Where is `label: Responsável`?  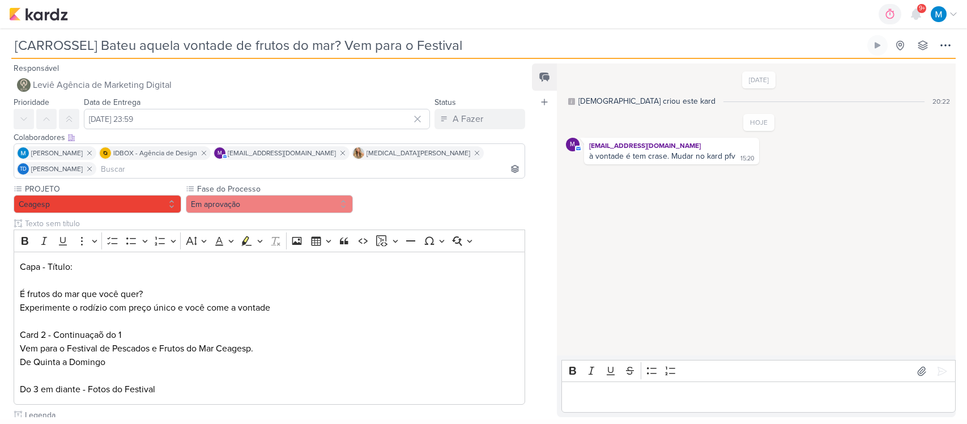
label: Responsável is located at coordinates (36, 68).